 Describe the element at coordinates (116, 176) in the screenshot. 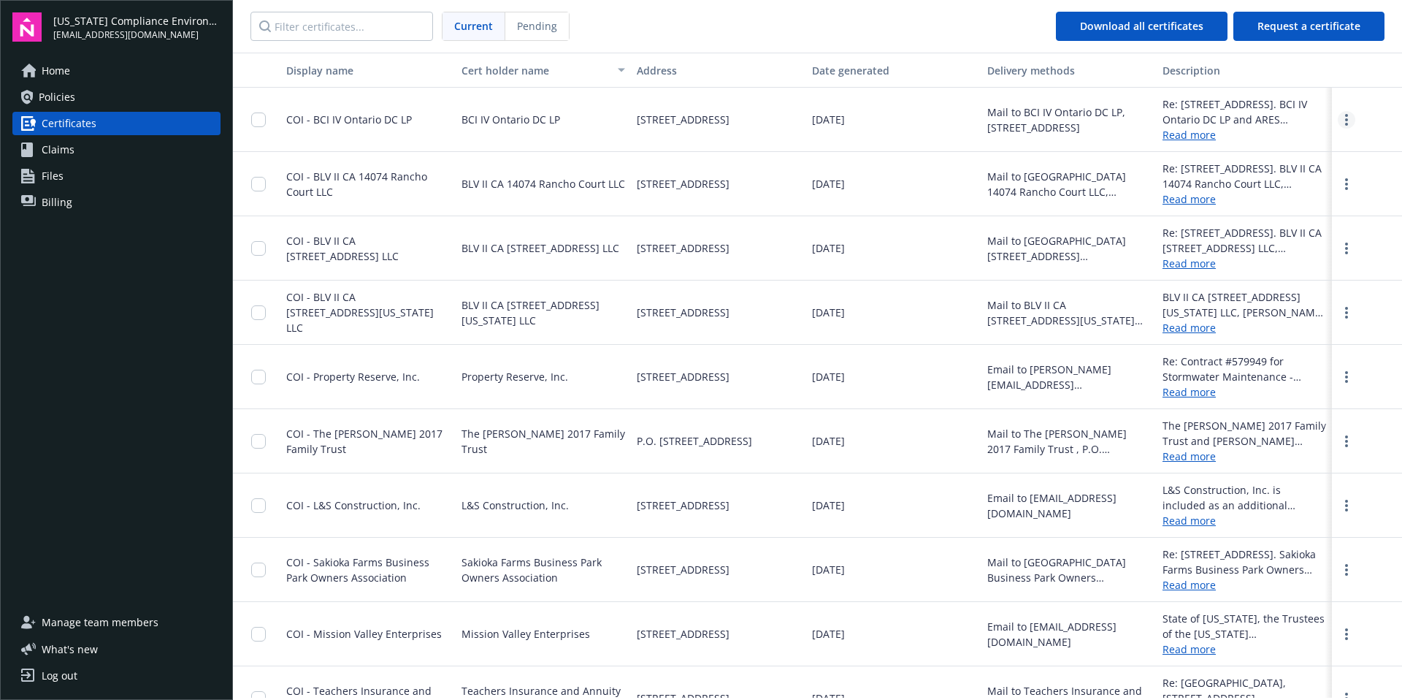

I see `a: Files` at that location.